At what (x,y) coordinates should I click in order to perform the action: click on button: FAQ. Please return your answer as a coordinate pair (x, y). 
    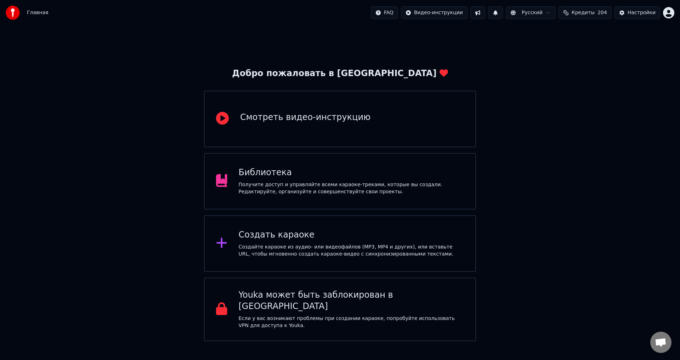
    Looking at the image, I should click on (384, 13).